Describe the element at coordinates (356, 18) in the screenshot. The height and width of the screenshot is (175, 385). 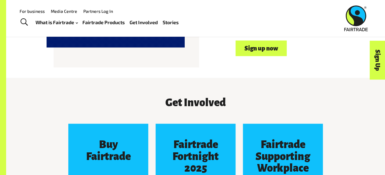
I see `img: Fairtrade Australia New Zealand logo` at that location.